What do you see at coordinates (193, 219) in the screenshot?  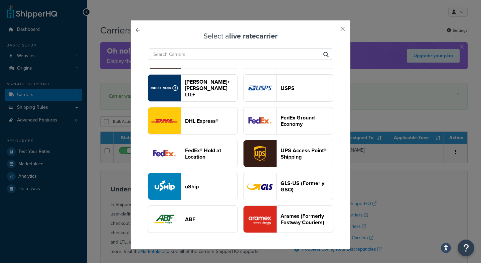 I see `button: abfFreight logoABF` at bounding box center [193, 219].